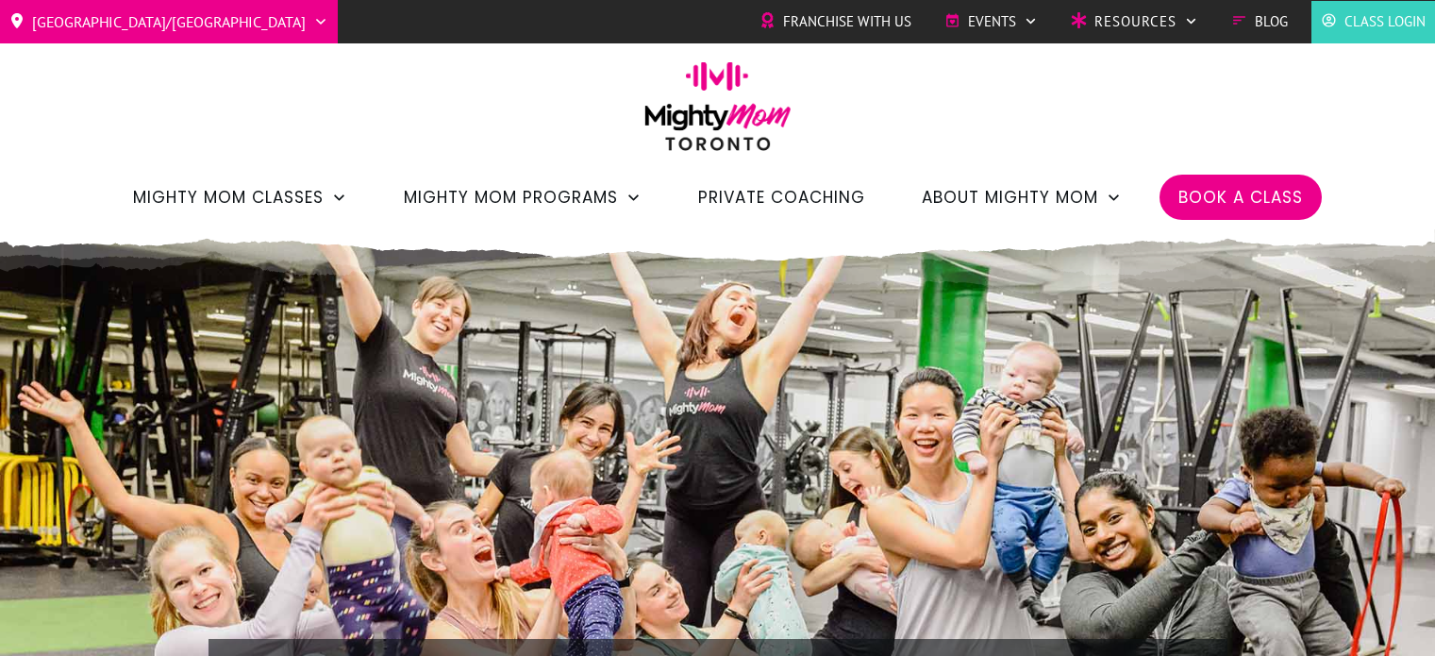 The width and height of the screenshot is (1435, 656). What do you see at coordinates (991, 22) in the screenshot?
I see `a: Events` at bounding box center [991, 22].